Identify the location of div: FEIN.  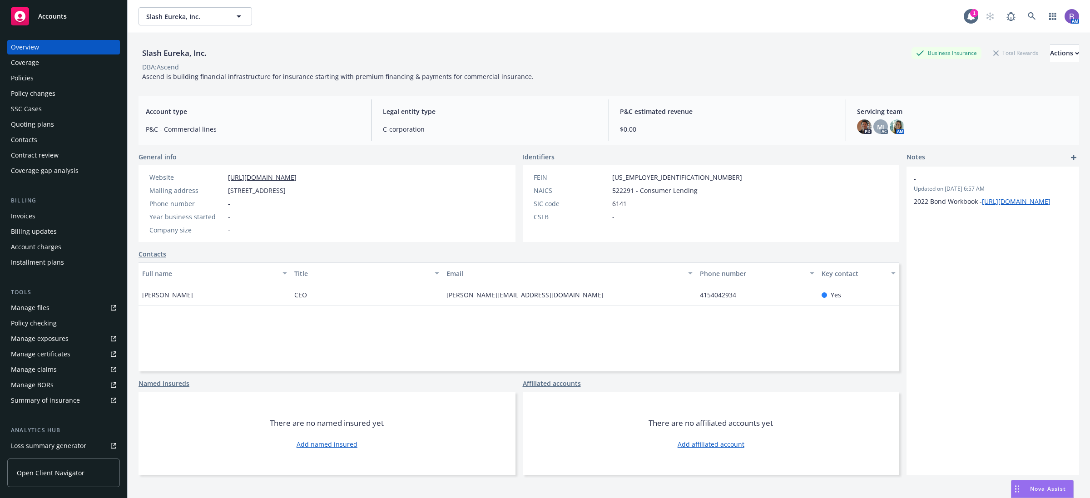
(571, 177).